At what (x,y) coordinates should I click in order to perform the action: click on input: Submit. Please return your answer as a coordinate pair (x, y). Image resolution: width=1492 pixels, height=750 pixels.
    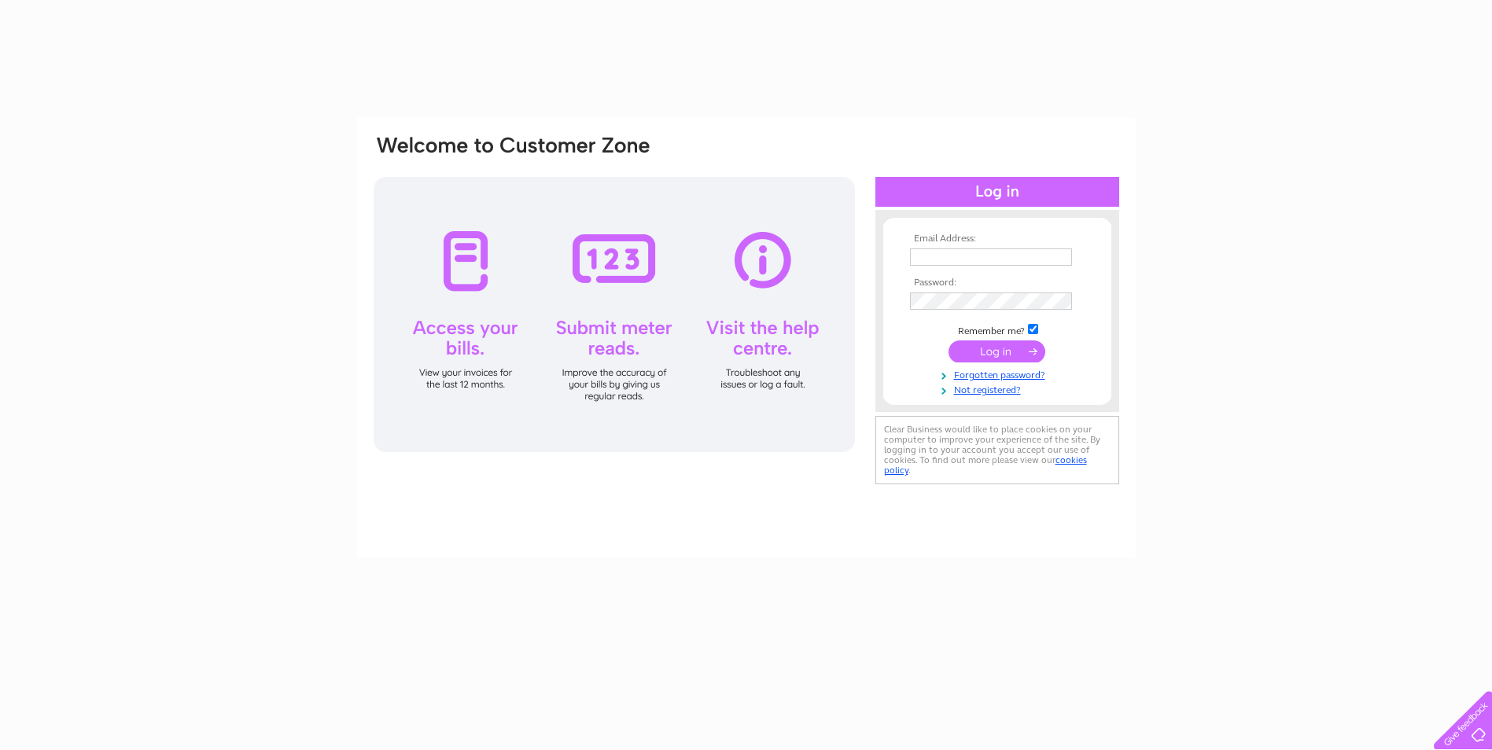
    Looking at the image, I should click on (997, 352).